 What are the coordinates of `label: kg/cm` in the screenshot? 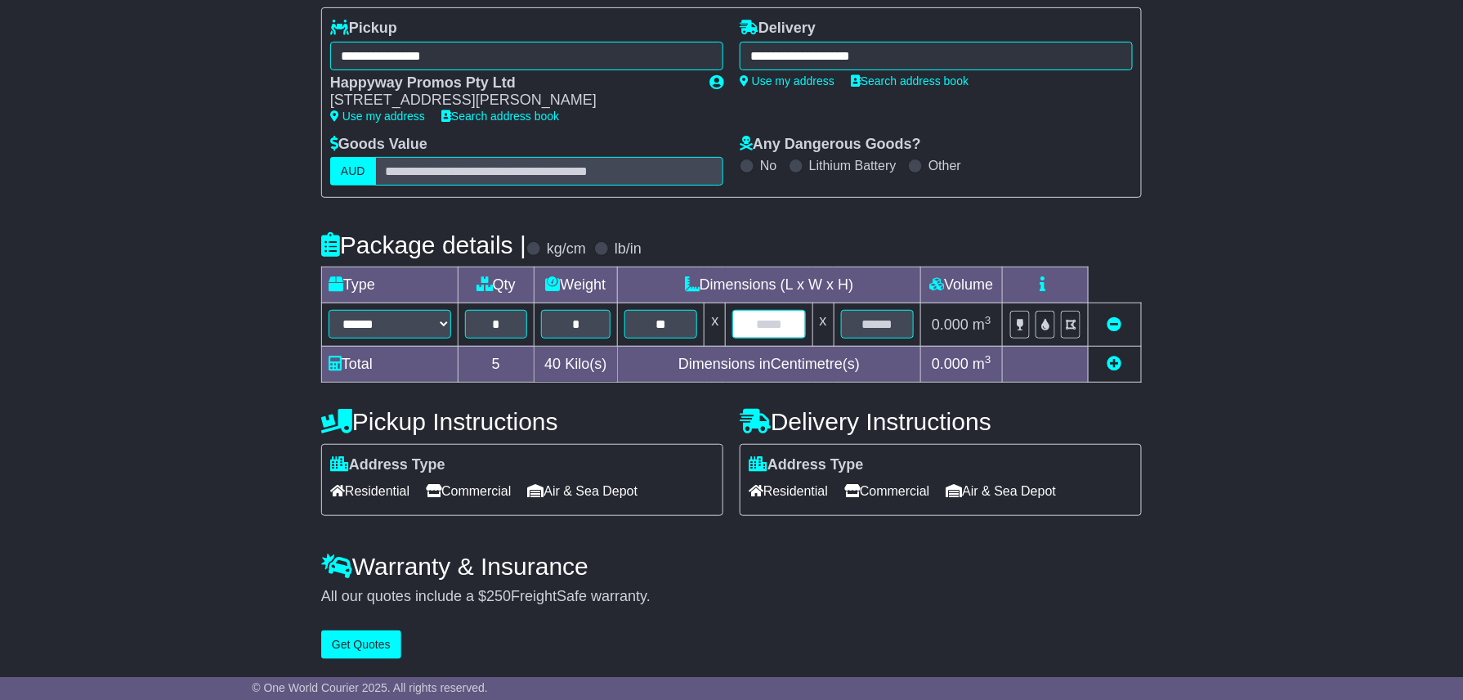 It's located at (567, 249).